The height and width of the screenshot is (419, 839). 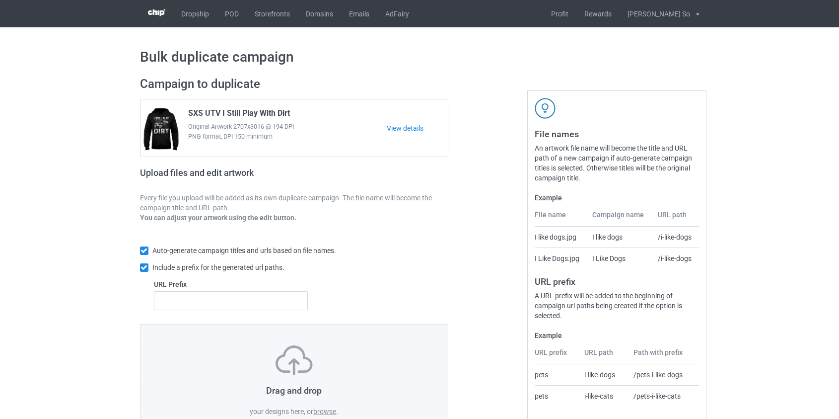 I want to click on img: svg+xml;base64,PD94bWwgdmVyc2lvbj0iMS4wIiBlbmNvZGluZz0iVVRGLTgiPz4KPHN2ZyB3aWR0aD0iNzVweCIgaGVpZ2..., so click(x=294, y=360).